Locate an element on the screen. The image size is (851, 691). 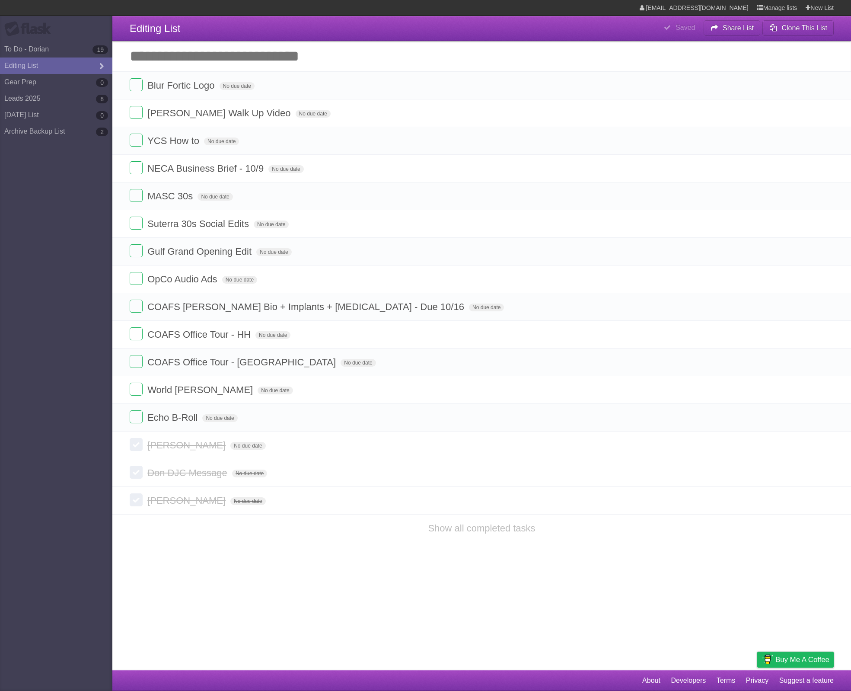
a: About is located at coordinates (651, 680).